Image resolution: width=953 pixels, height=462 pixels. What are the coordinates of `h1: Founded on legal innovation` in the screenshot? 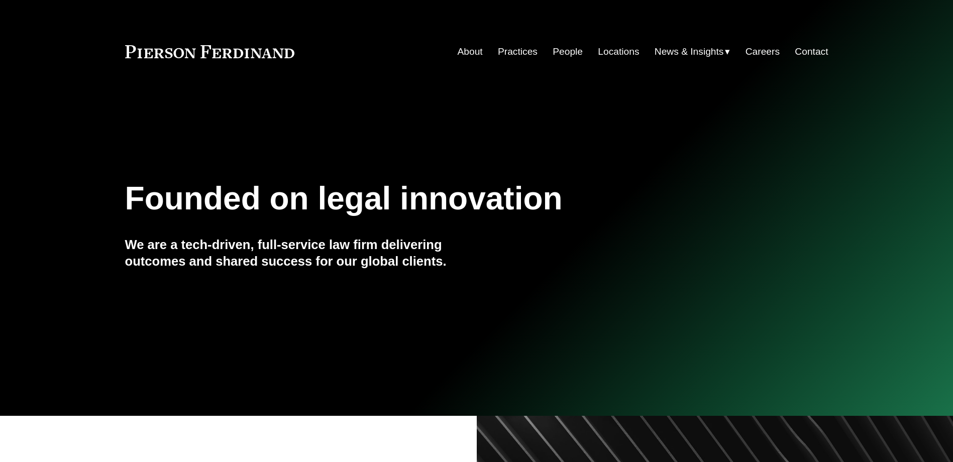 It's located at (418, 198).